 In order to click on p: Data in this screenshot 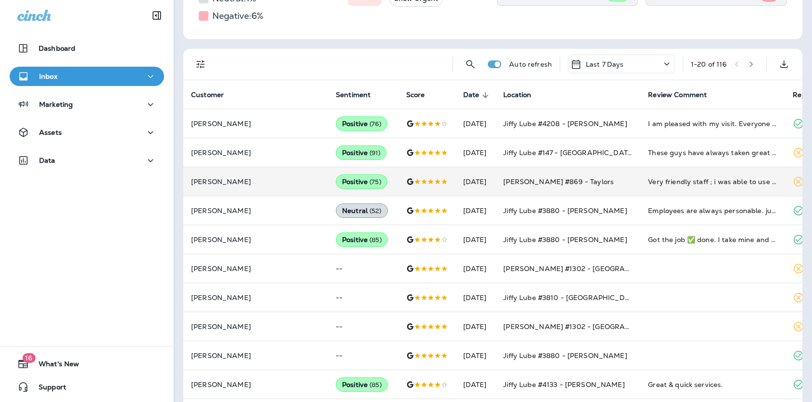, I will do `click(47, 160)`.